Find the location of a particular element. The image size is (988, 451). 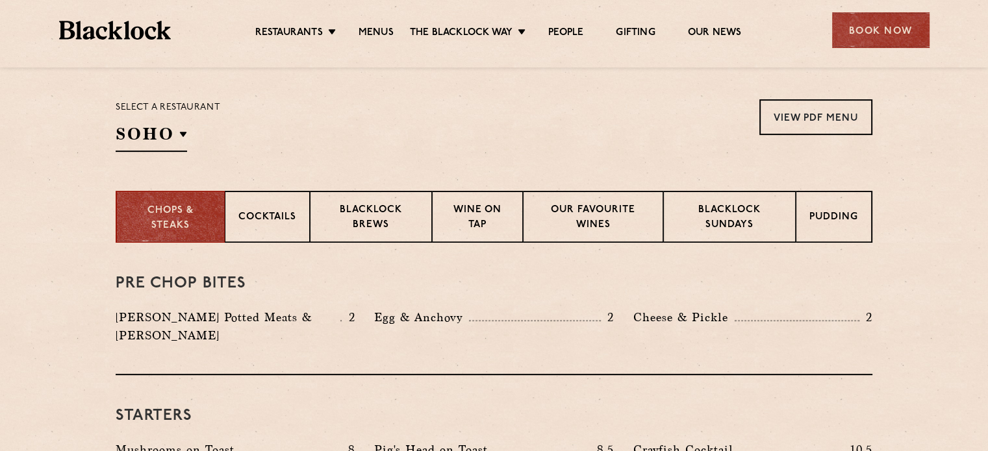

img: BL_Textured_Logo-footer-cropped.svg is located at coordinates (115, 30).